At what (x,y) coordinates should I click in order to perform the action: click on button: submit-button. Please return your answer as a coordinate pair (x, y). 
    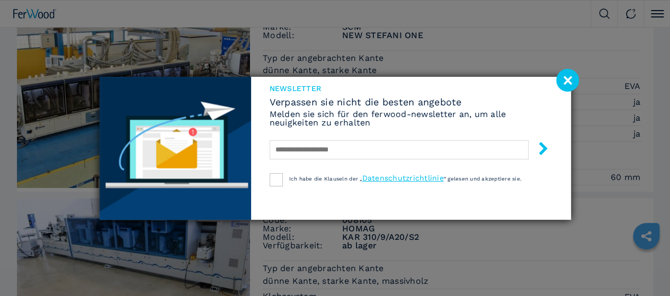
    Looking at the image, I should click on (537, 150).